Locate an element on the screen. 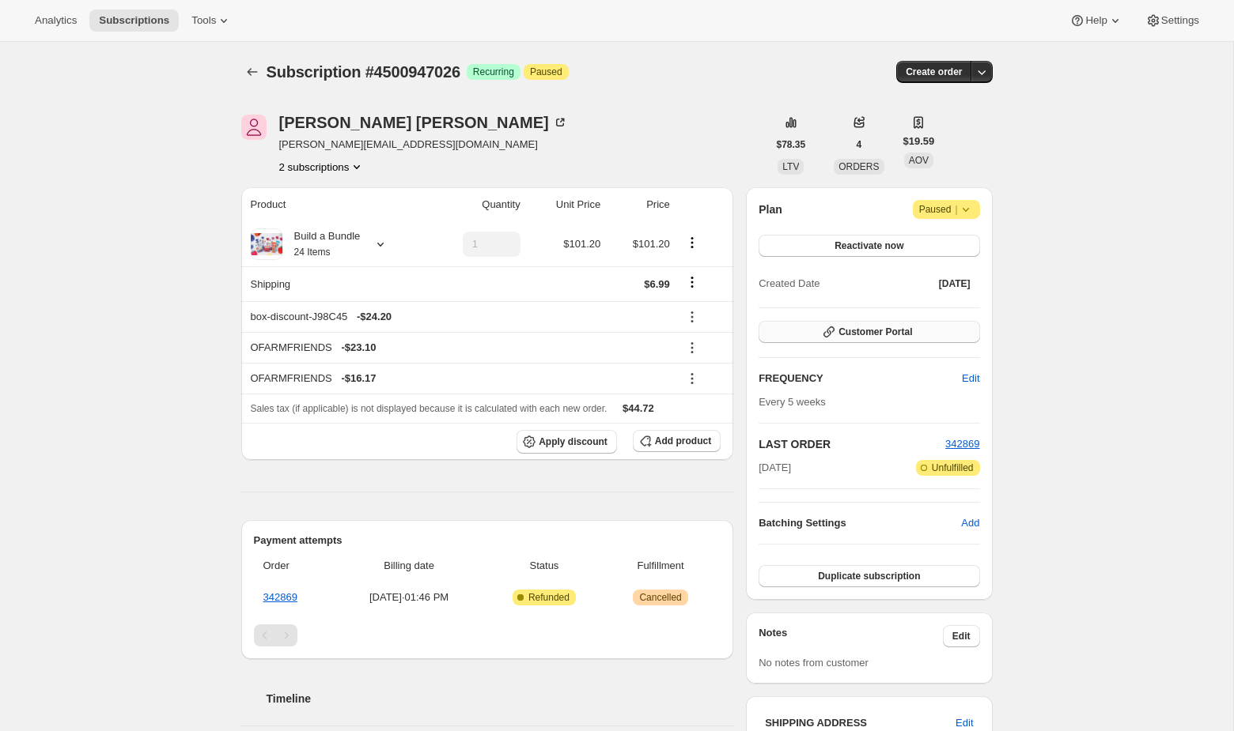  div: Build a Bundle is located at coordinates (321, 244).